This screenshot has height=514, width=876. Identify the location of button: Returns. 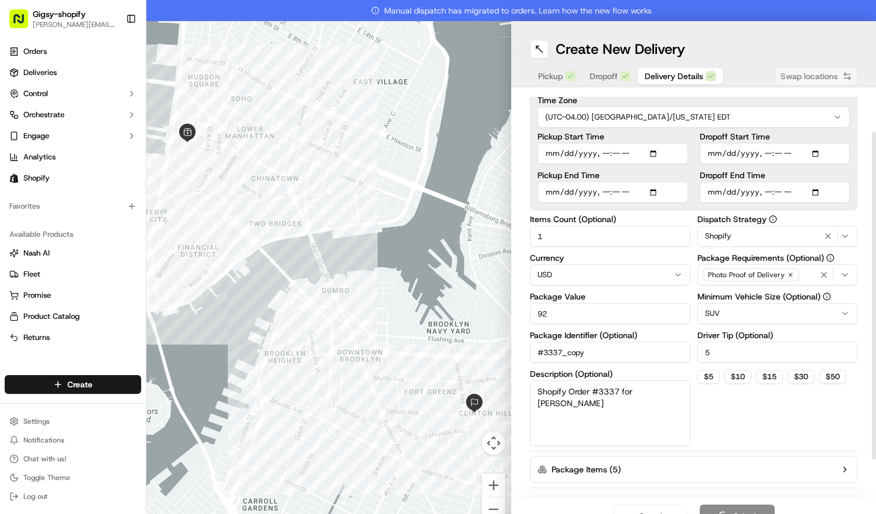
(73, 337).